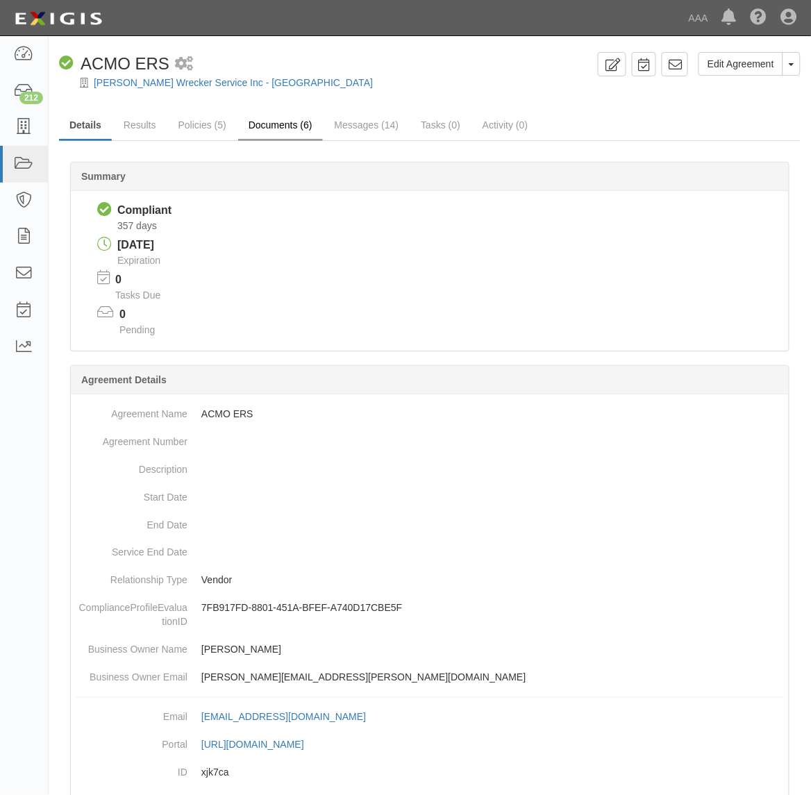 This screenshot has width=811, height=795. I want to click on dt: Description, so click(132, 466).